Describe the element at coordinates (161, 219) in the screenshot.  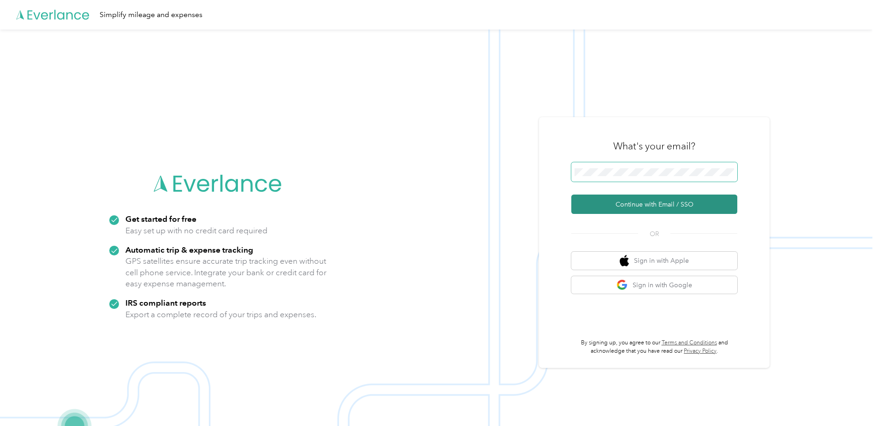
I see `strong: Get started for free` at that location.